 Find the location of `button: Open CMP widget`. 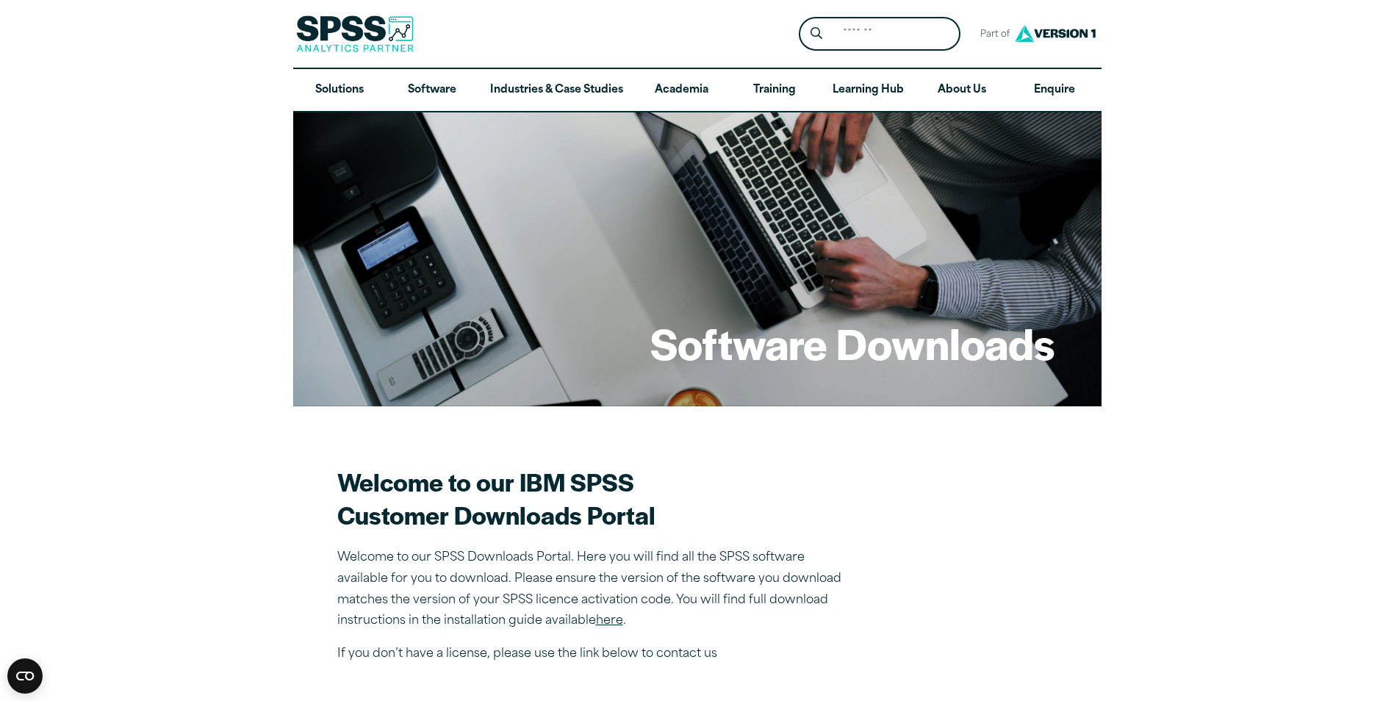

button: Open CMP widget is located at coordinates (25, 676).